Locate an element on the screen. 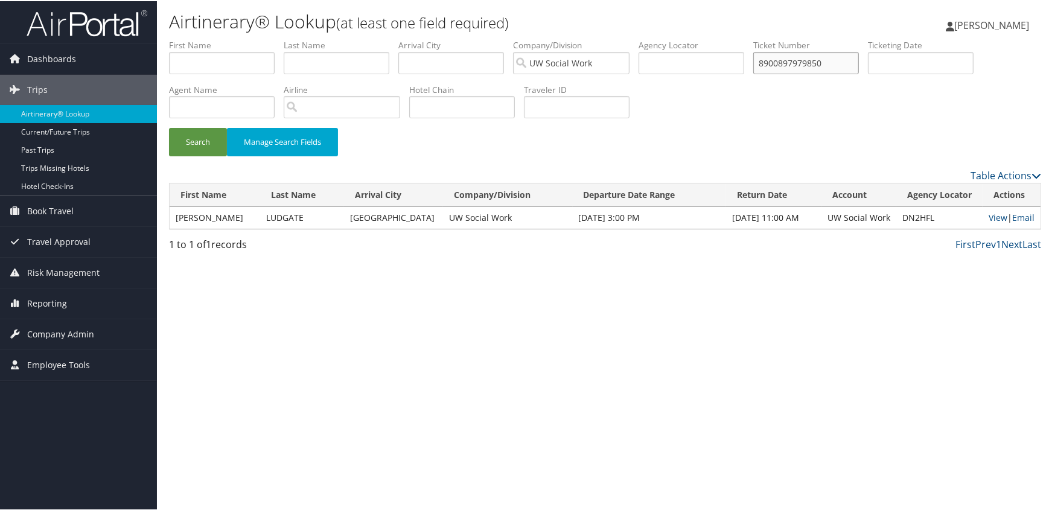 This screenshot has width=1049, height=510. th: Agency Locator: activate to sort column ascending is located at coordinates (940, 194).